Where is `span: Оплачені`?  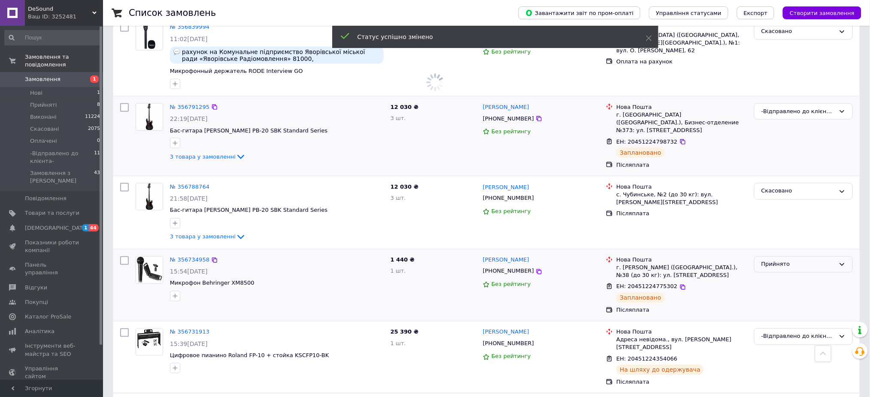 span: Оплачені is located at coordinates (43, 141).